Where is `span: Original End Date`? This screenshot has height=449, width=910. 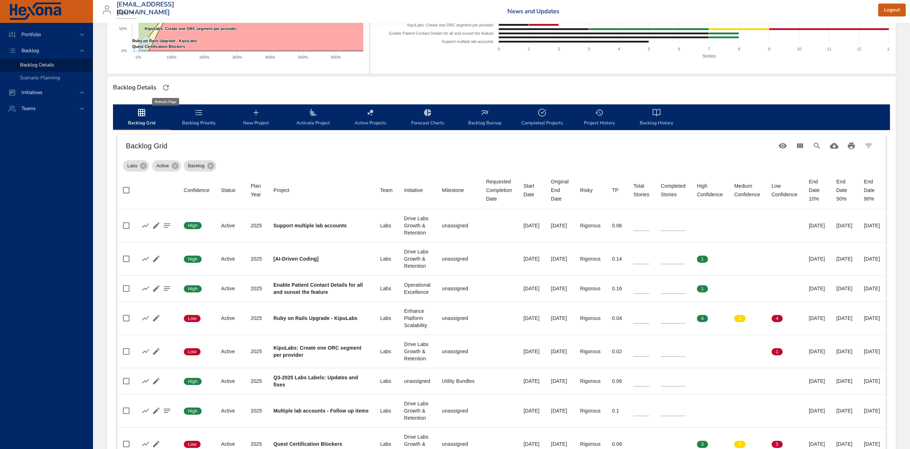
span: Original End Date is located at coordinates (560, 190).